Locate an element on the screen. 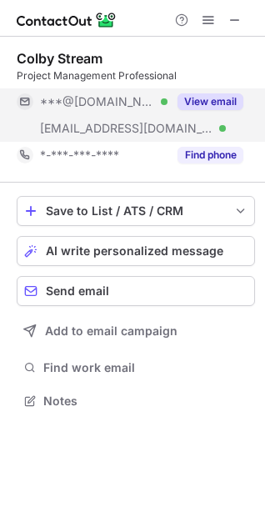 Image resolution: width=265 pixels, height=532 pixels. button: Find work email is located at coordinates (136, 367).